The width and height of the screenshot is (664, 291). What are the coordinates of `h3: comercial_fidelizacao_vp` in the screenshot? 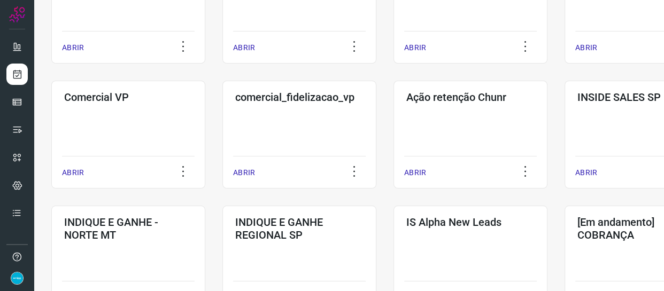 It's located at (299, 97).